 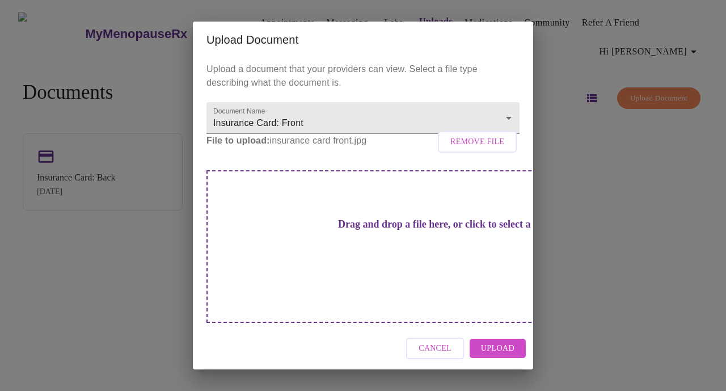 What do you see at coordinates (435, 348) in the screenshot?
I see `button: Cancel` at bounding box center [435, 348].